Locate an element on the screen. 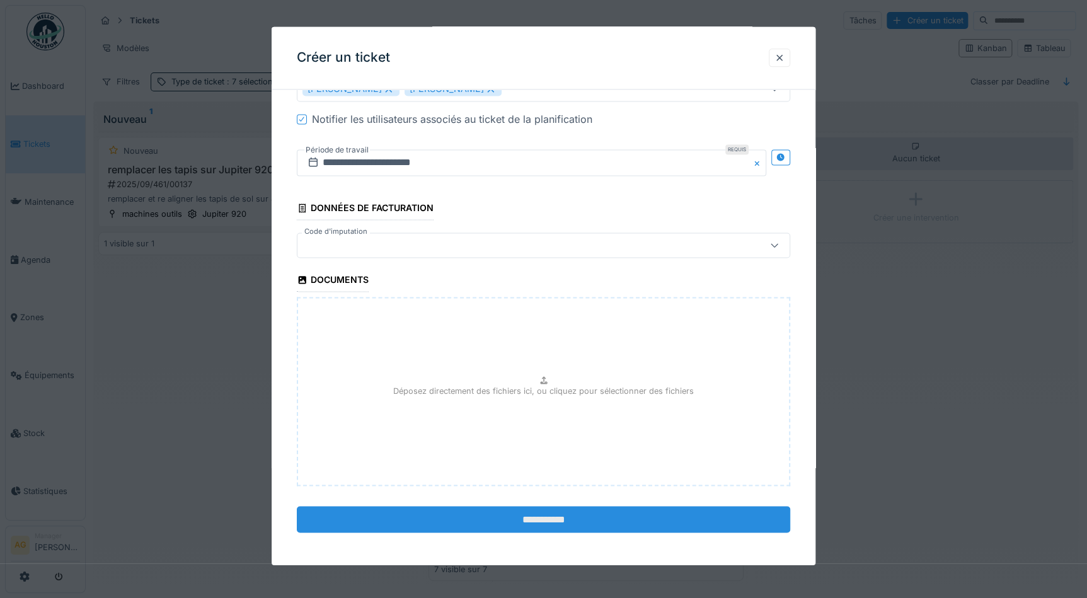  label: Période de travail is located at coordinates (337, 151).